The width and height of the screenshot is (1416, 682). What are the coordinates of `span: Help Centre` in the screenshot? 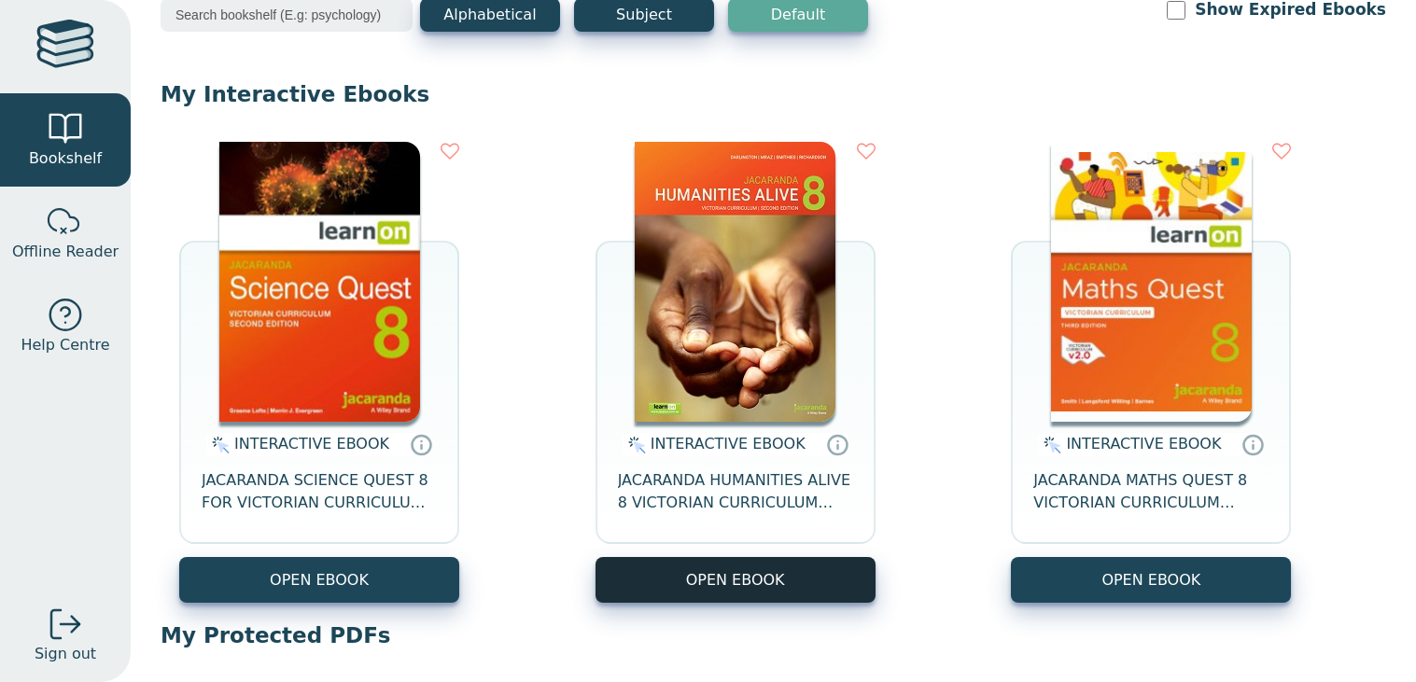 It's located at (64, 345).